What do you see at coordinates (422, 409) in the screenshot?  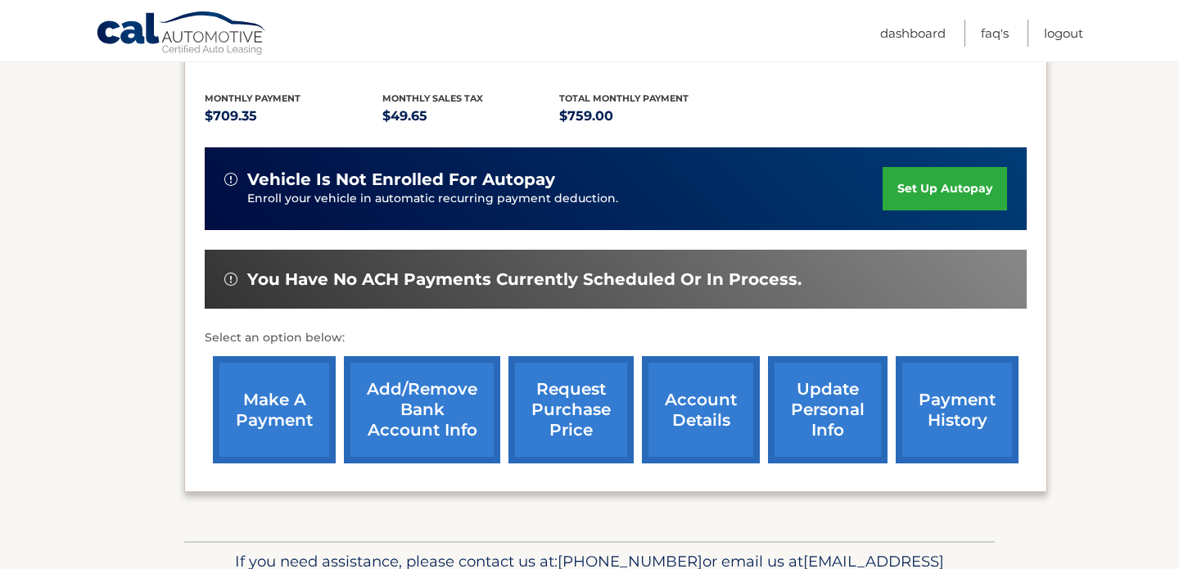 I see `a: Add/Remove bank account info` at bounding box center [422, 409].